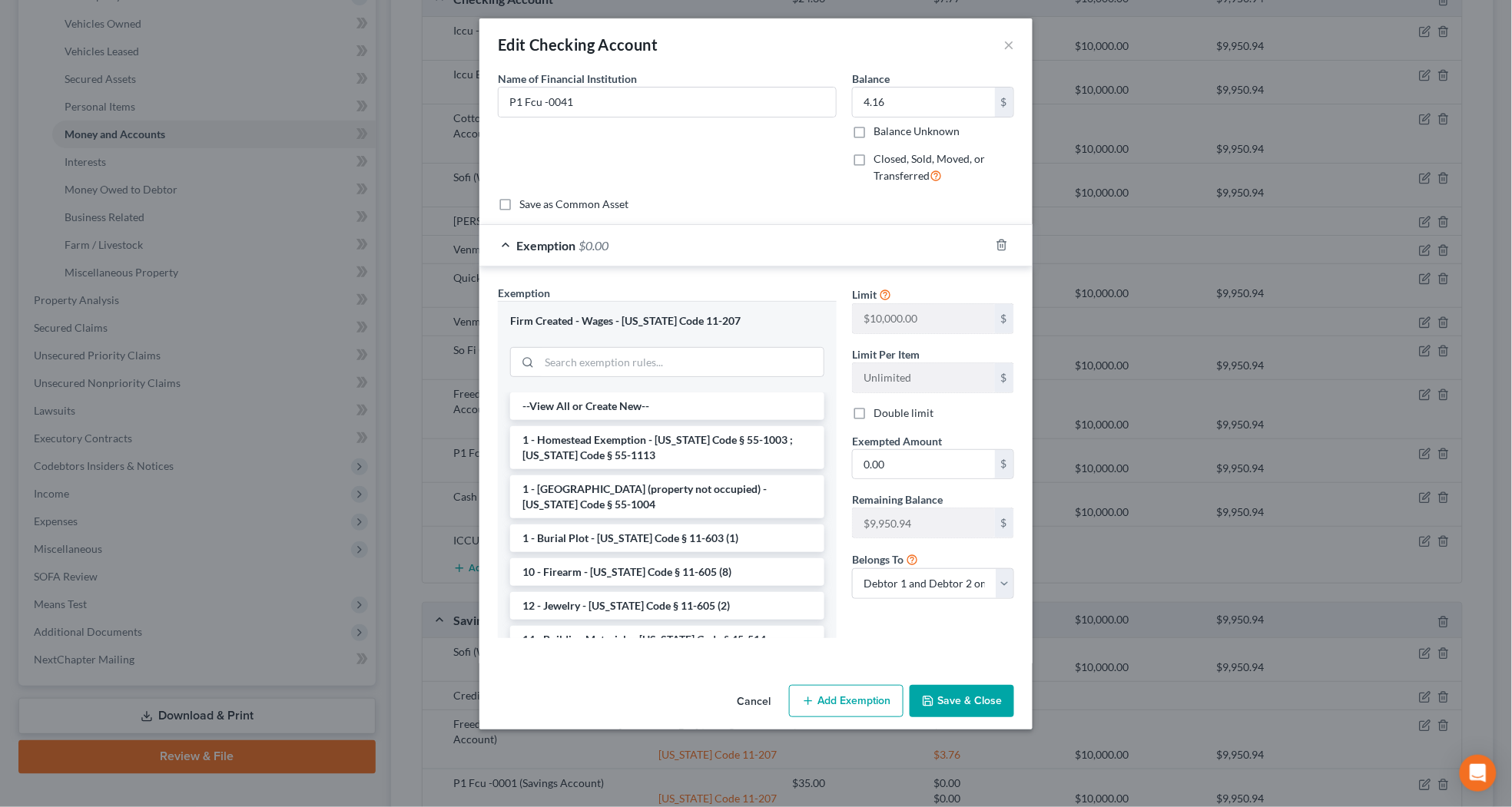 Image resolution: width=1512 pixels, height=807 pixels. Describe the element at coordinates (667, 406) in the screenshot. I see `li: --View All or Create New--` at that location.